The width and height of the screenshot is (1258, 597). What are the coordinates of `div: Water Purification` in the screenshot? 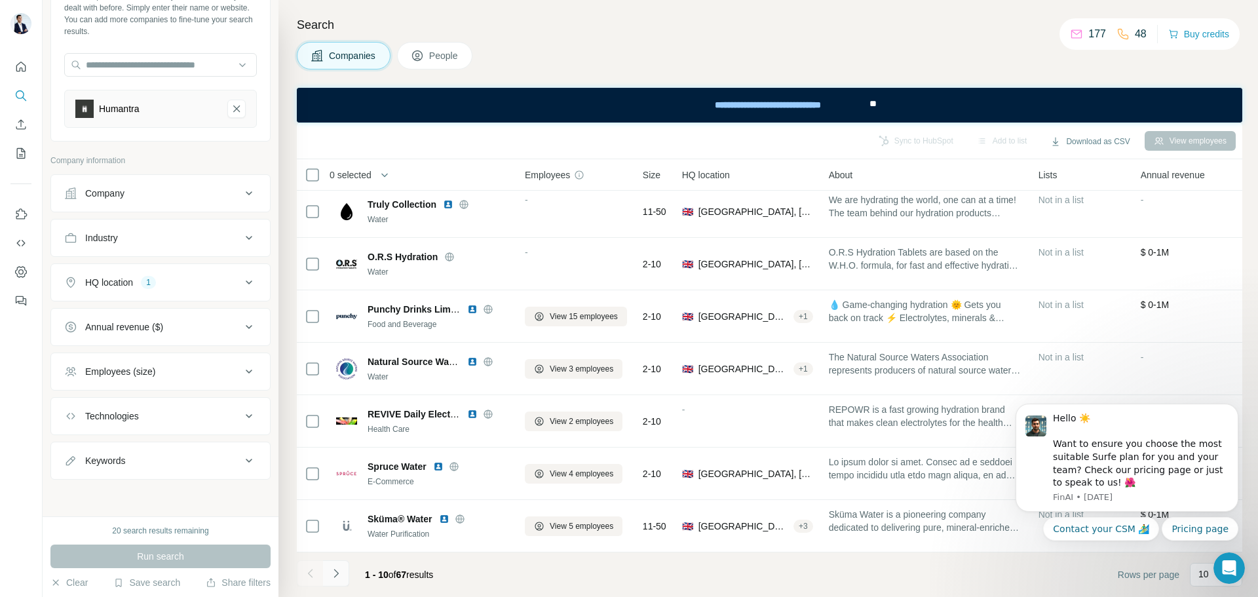 It's located at (438, 534).